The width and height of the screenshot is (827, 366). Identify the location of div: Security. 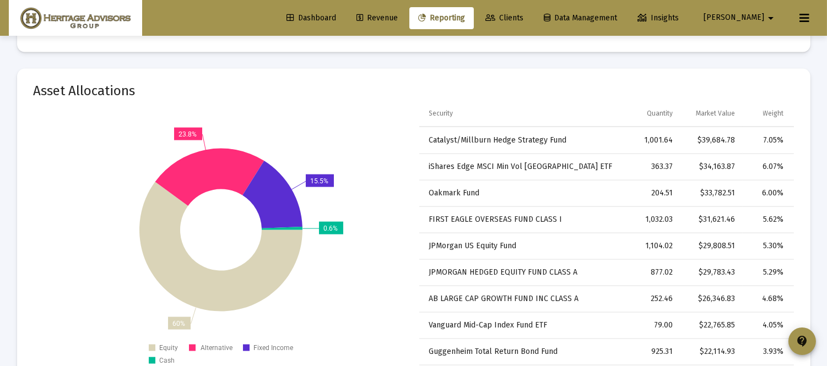
(441, 113).